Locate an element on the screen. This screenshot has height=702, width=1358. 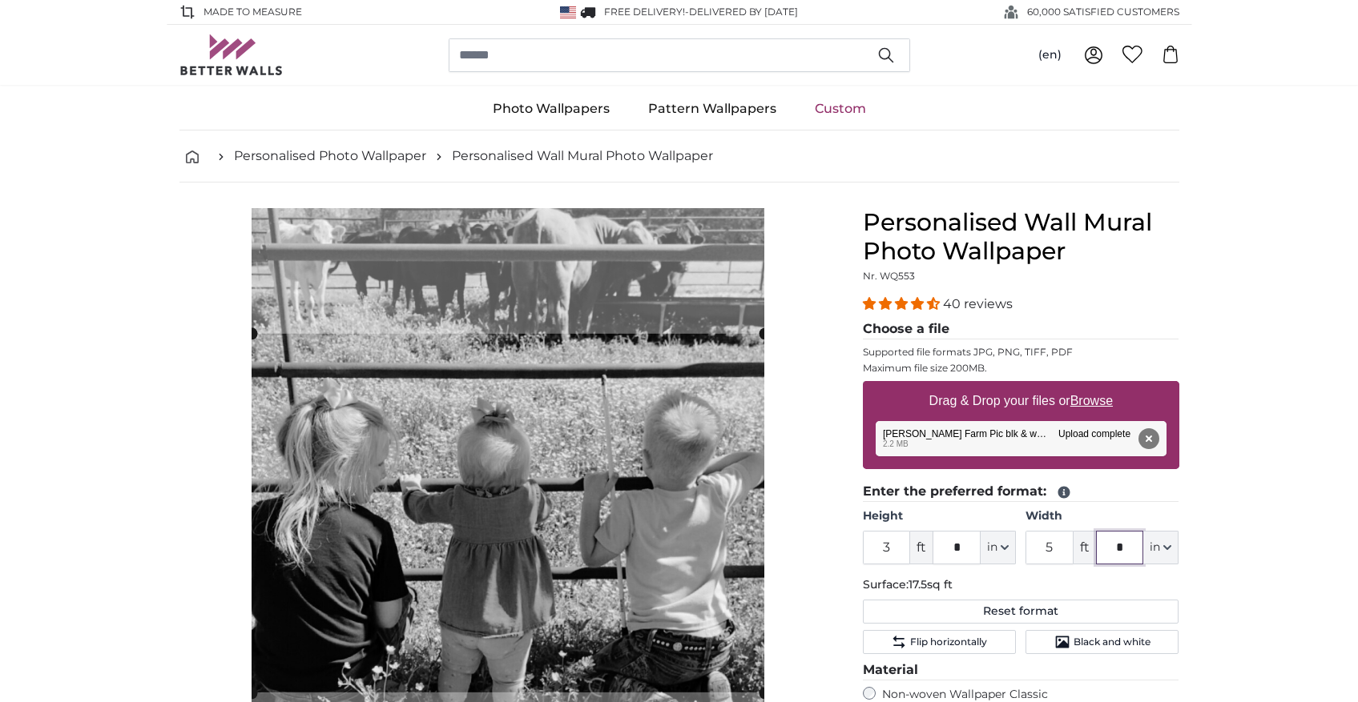
span: 40 reviews is located at coordinates (977, 304).